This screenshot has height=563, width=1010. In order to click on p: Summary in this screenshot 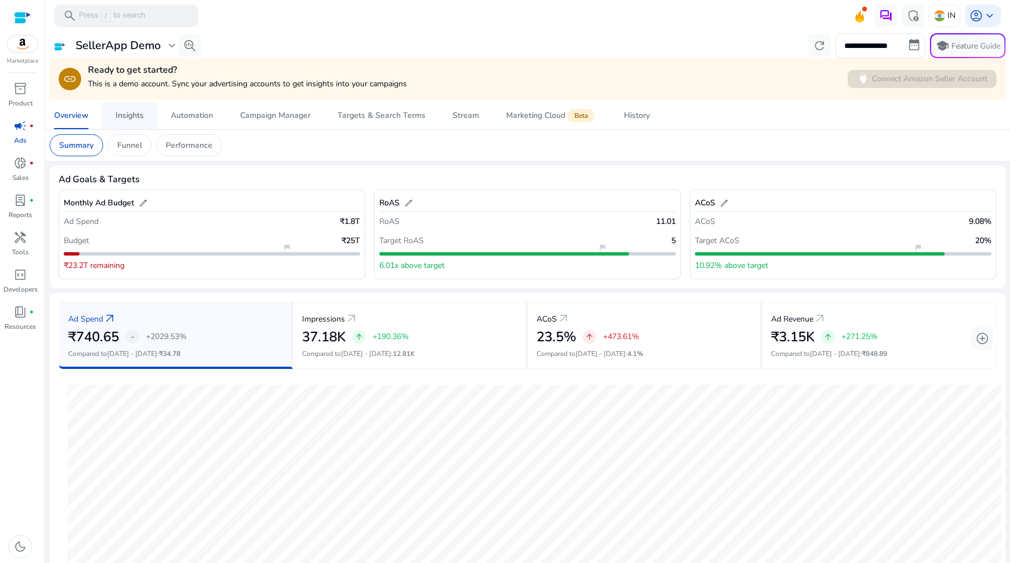, I will do `click(76, 145)`.